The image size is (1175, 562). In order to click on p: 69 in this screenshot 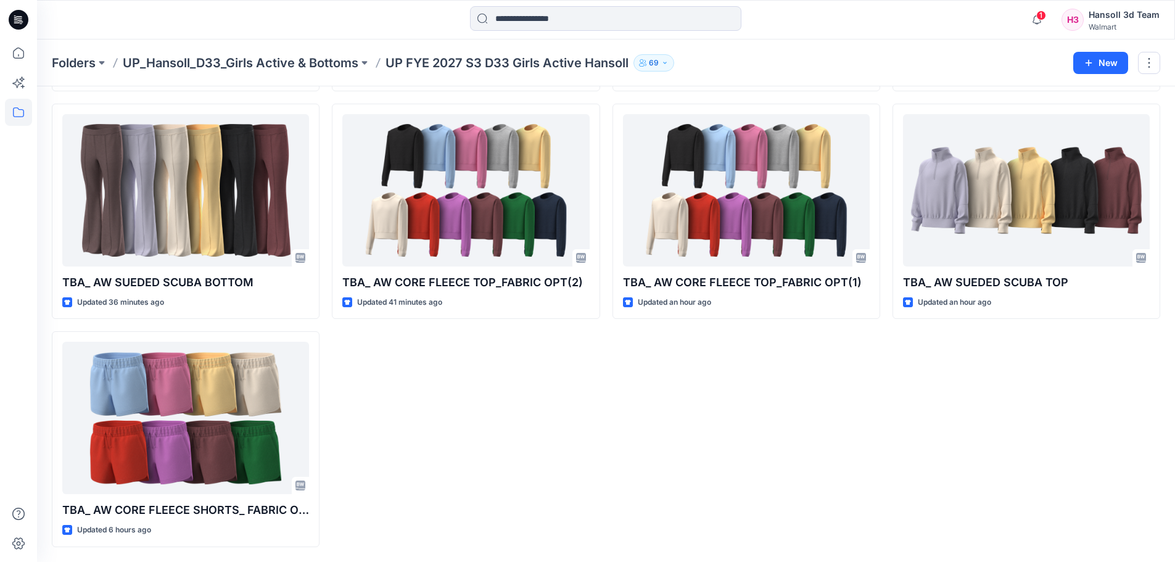, I will do `click(654, 63)`.